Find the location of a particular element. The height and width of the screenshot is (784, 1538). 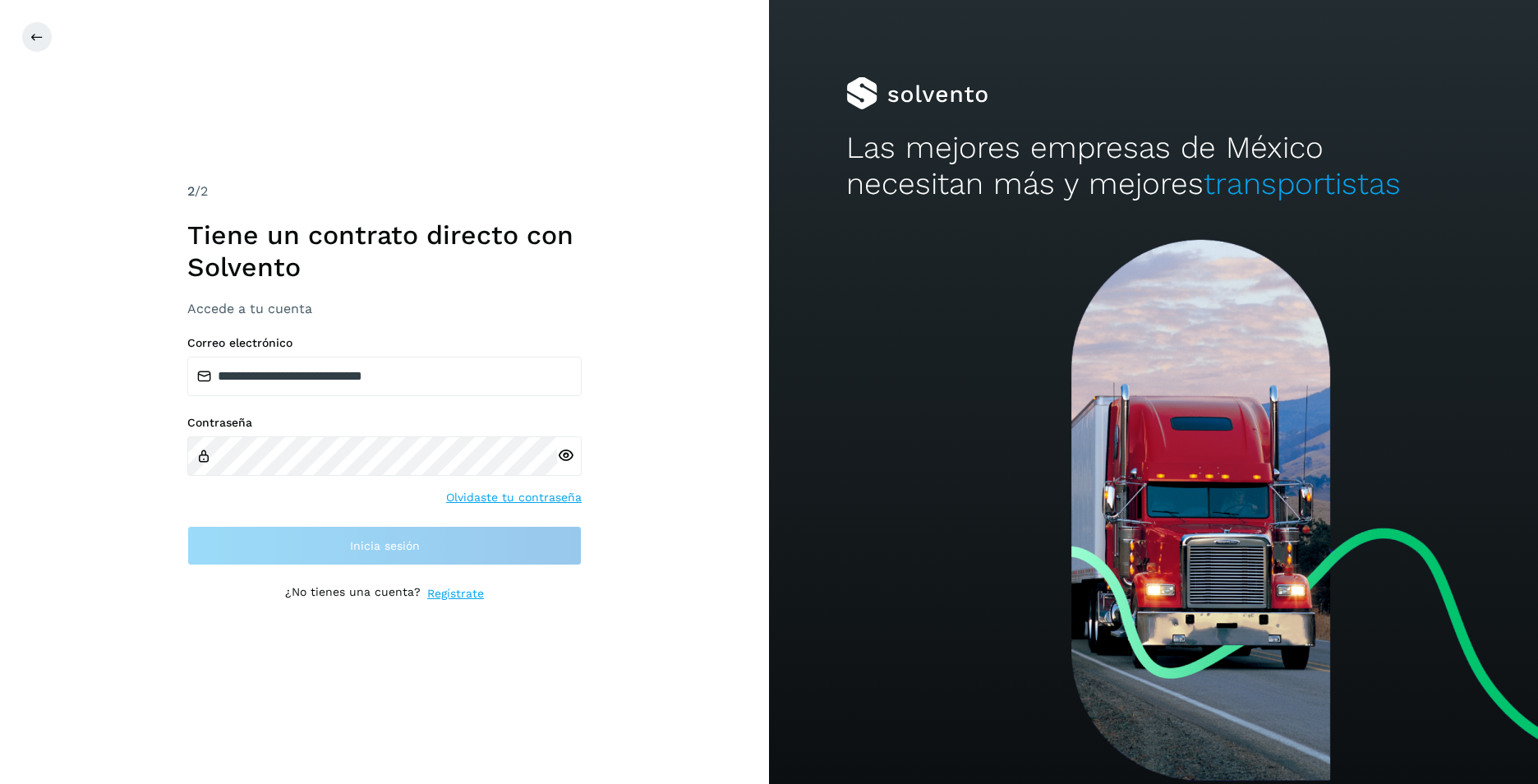

label: Contraseña is located at coordinates (385, 422).